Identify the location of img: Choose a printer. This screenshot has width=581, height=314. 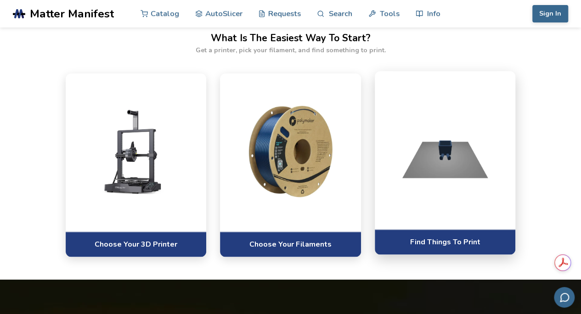
(136, 152).